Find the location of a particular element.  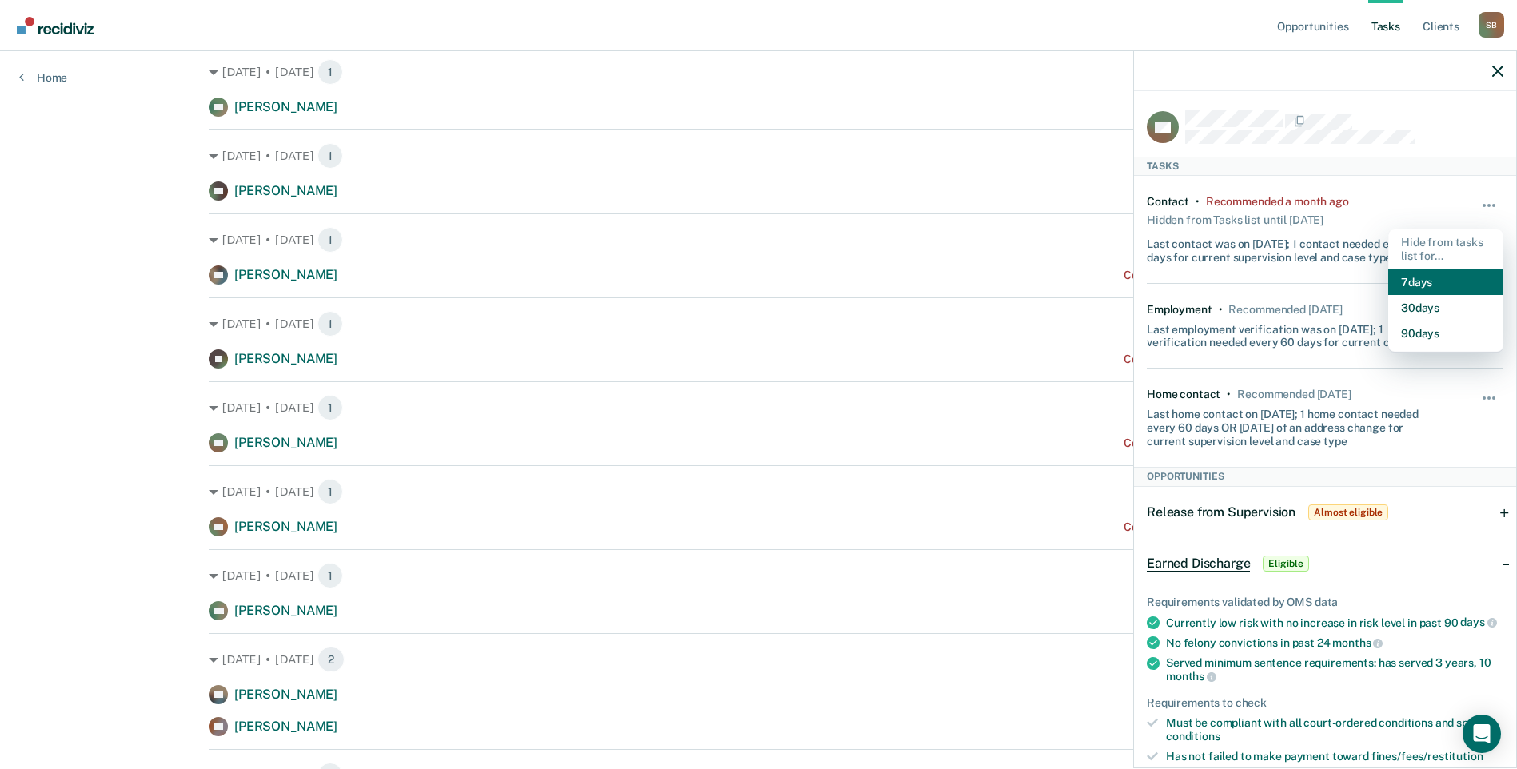

div: Opportunities is located at coordinates (1325, 477).